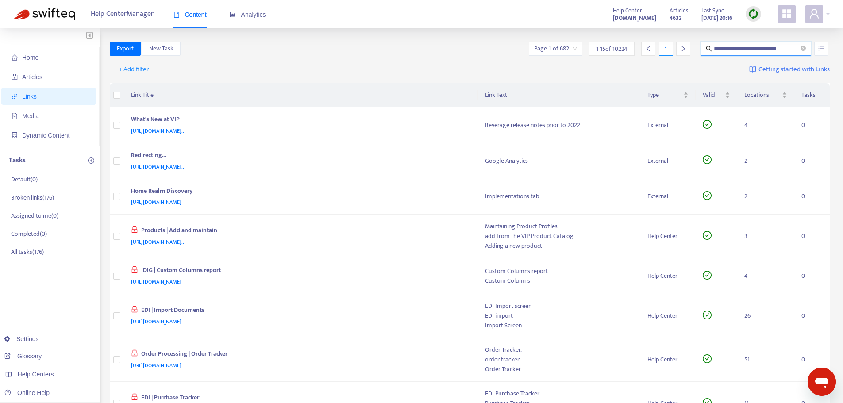 Image resolution: width=843 pixels, height=403 pixels. Describe the element at coordinates (22, 339) in the screenshot. I see `a: Settings` at that location.